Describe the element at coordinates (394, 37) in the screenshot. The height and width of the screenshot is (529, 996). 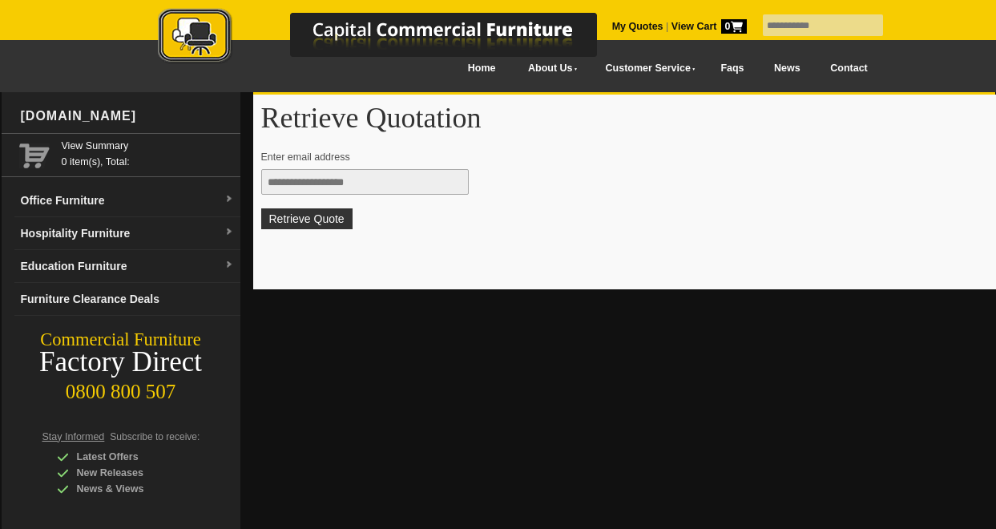
I see `img: Capital Commercial Furniture Logo` at that location.